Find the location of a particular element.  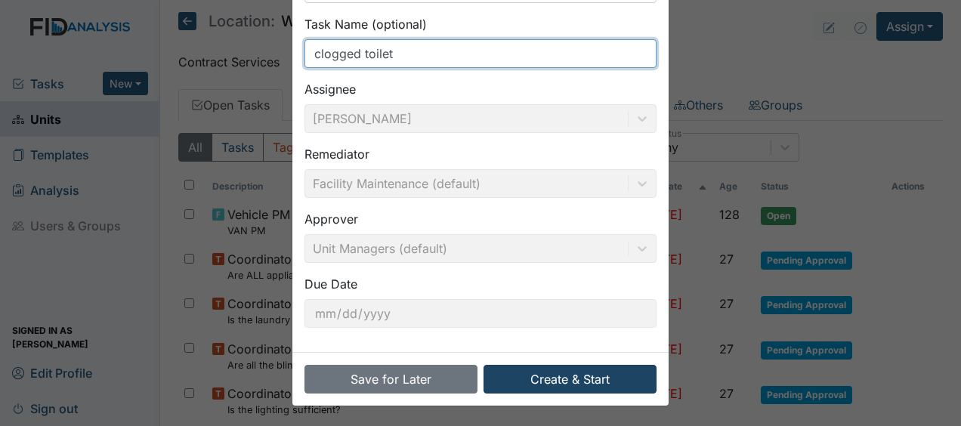

label: Approver is located at coordinates (331, 219).